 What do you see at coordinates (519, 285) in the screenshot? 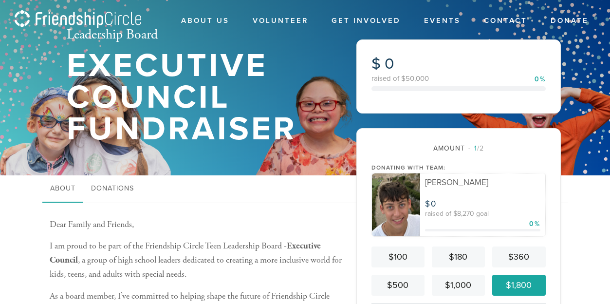
I see `a: $1,800` at bounding box center [519, 285].